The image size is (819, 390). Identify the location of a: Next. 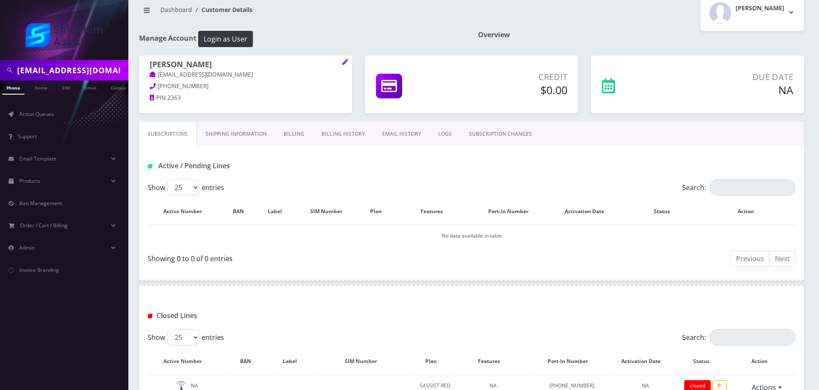
(782, 258).